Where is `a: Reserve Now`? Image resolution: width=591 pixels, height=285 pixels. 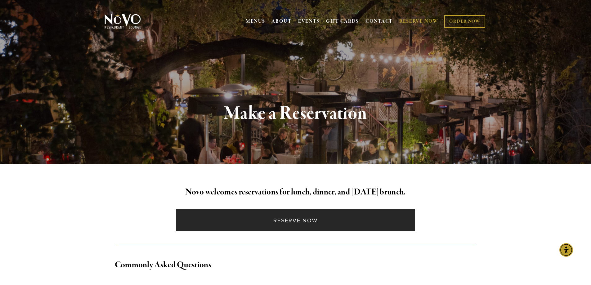
a: Reserve Now is located at coordinates (295, 220).